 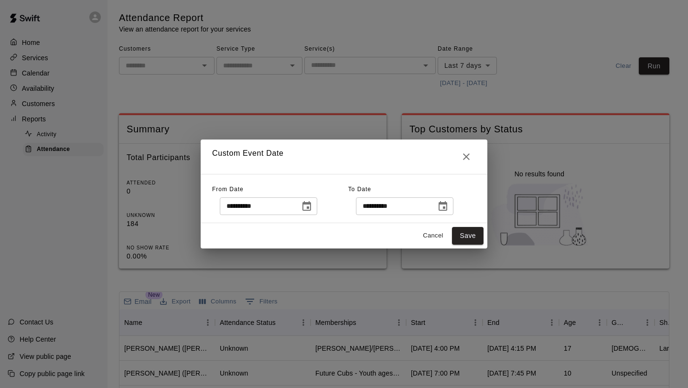 I want to click on h2: Custom Event Date, so click(x=344, y=157).